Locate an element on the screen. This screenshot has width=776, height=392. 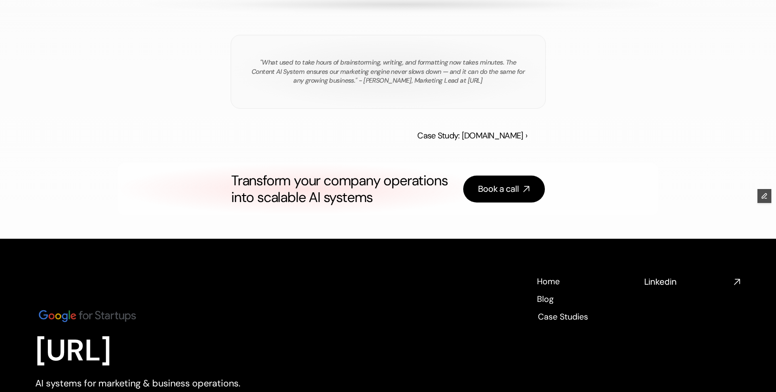
p: AI systems for marketing & business operations. is located at coordinates (163, 383).